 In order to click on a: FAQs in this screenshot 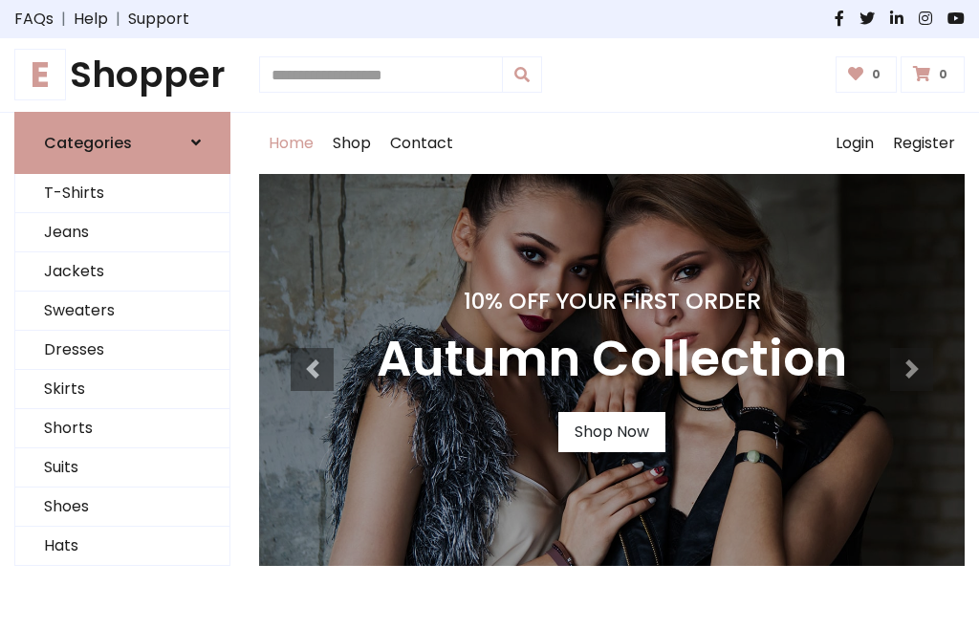, I will do `click(33, 19)`.